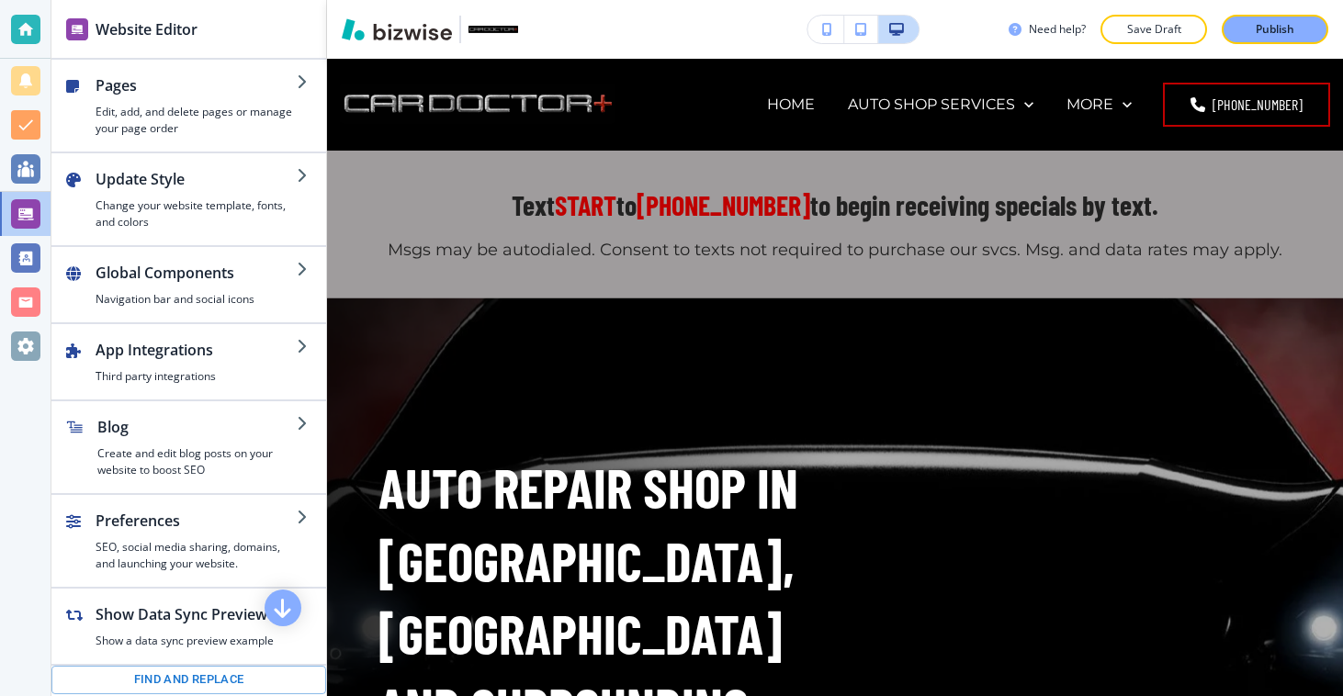 The height and width of the screenshot is (696, 1343). I want to click on h2: Update Style, so click(196, 179).